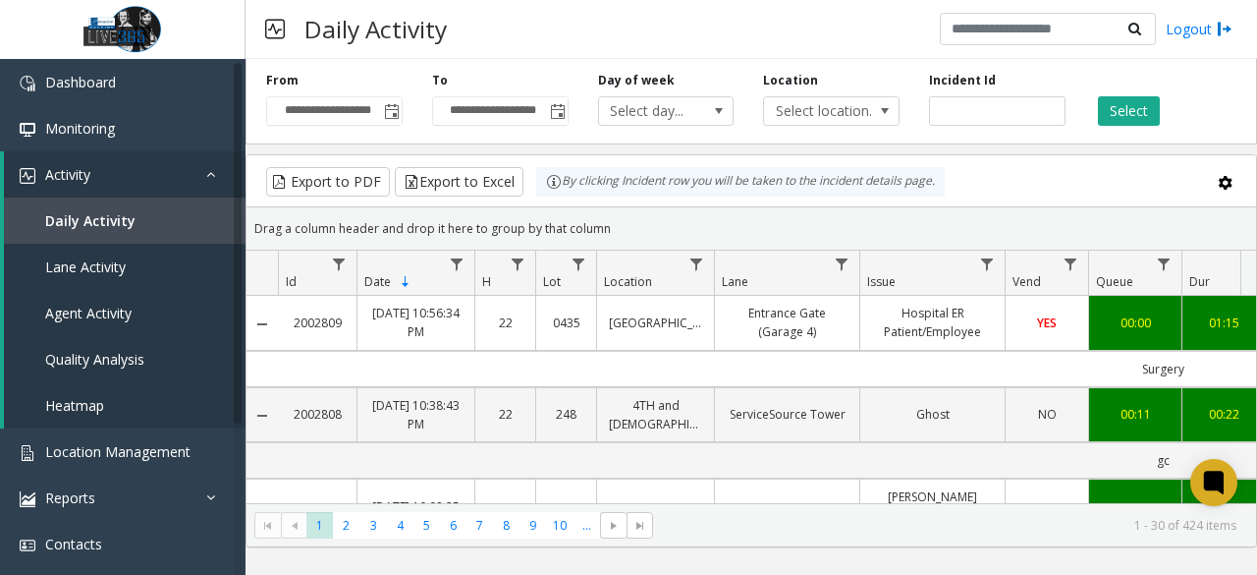 The width and height of the screenshot is (1257, 575). I want to click on a: NO, so click(1047, 414).